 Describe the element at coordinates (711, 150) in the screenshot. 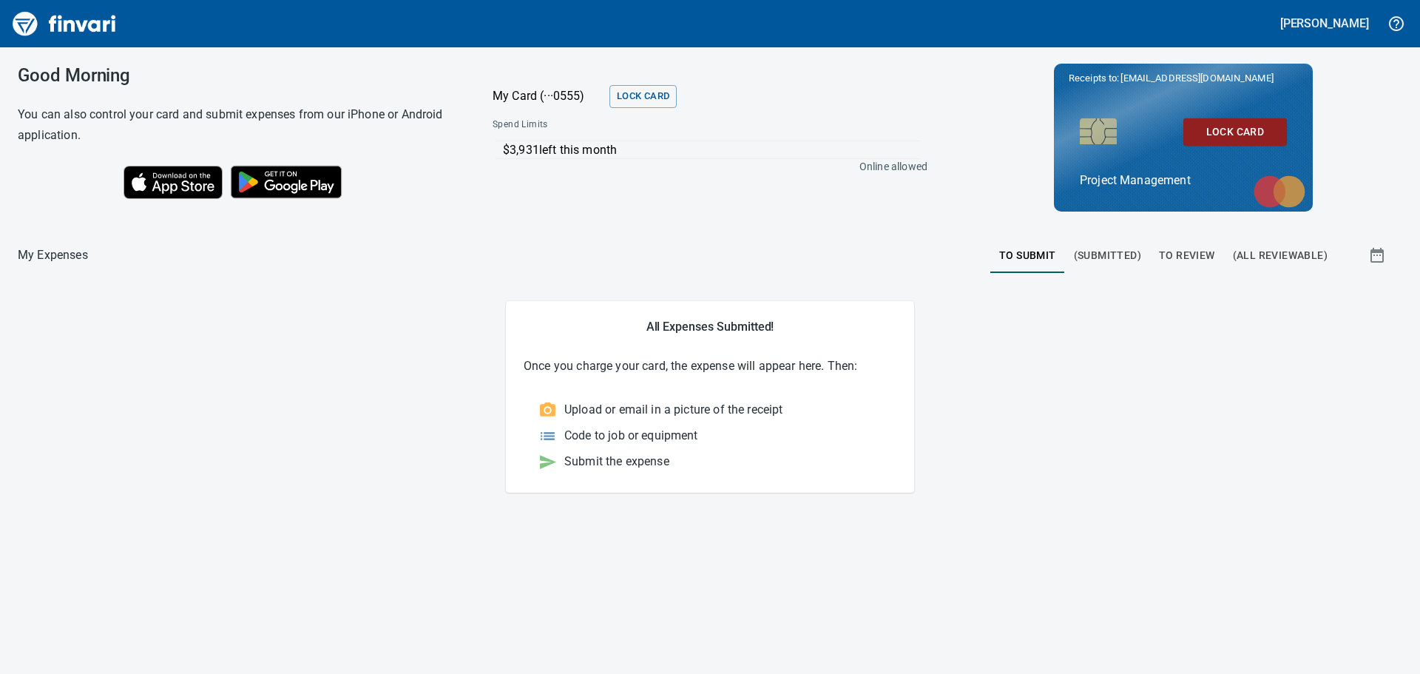

I see `p: $3,931 left this month` at that location.